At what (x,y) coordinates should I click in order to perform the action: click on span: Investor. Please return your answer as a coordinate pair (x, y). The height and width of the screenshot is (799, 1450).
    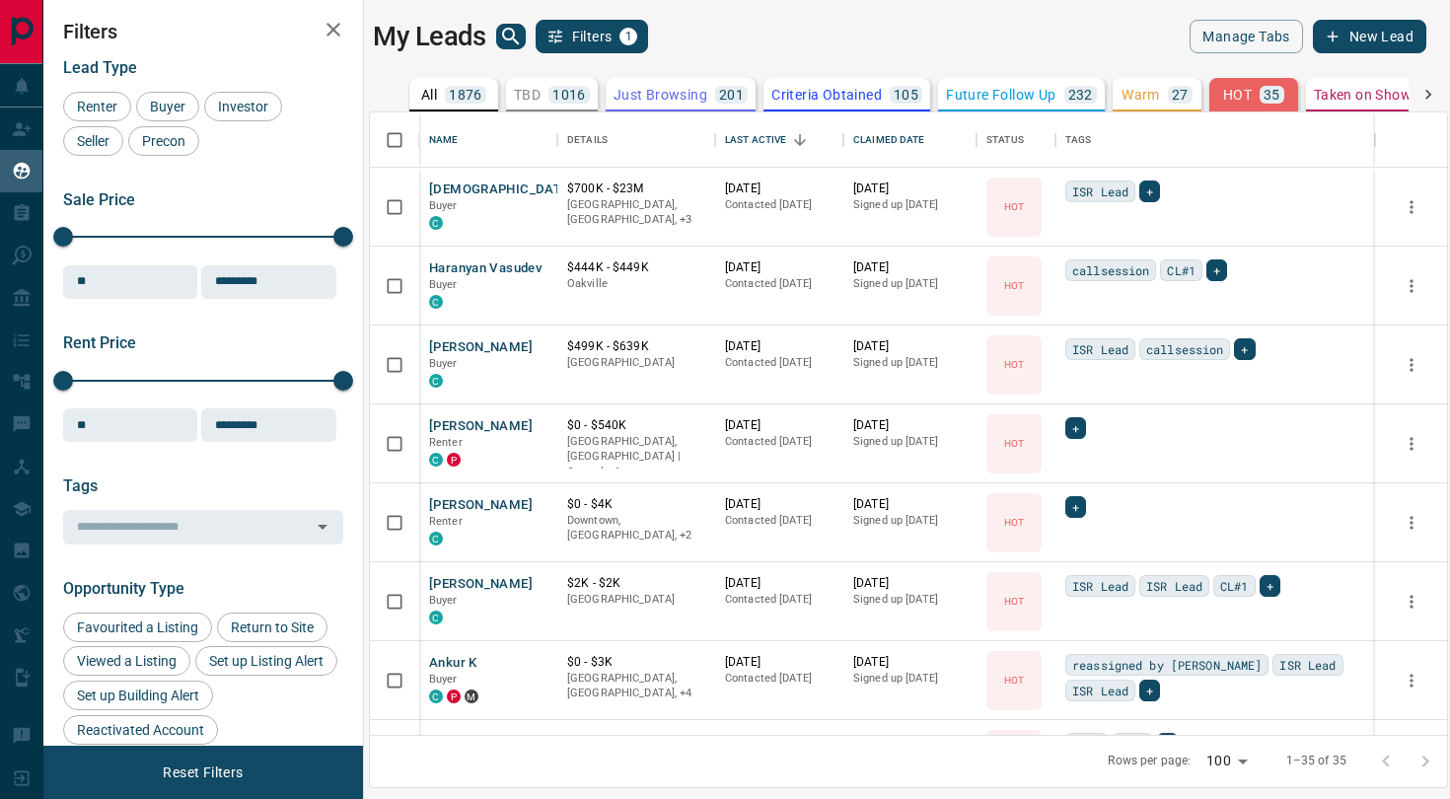
    Looking at the image, I should click on (243, 107).